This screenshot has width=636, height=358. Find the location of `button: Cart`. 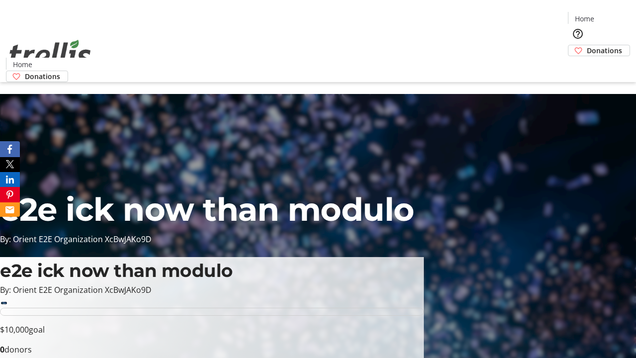

button: Cart is located at coordinates (578, 66).